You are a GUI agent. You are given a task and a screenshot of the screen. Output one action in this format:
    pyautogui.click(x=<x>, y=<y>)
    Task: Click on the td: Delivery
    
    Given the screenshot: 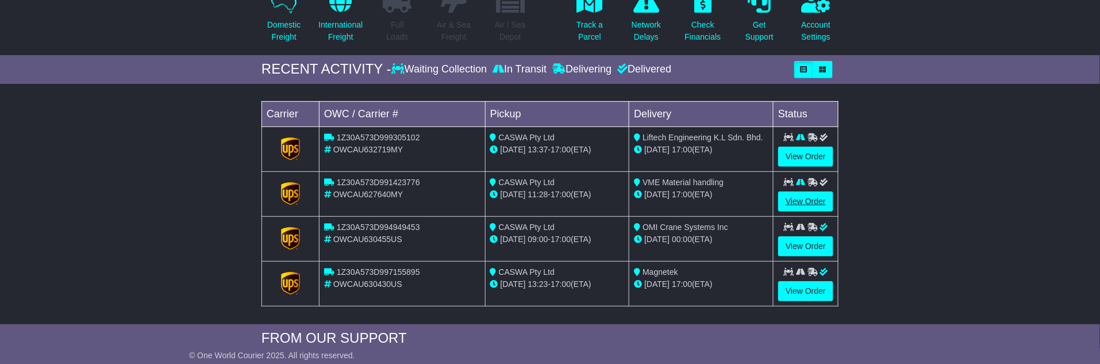 What is the action you would take?
    pyautogui.click(x=701, y=114)
    